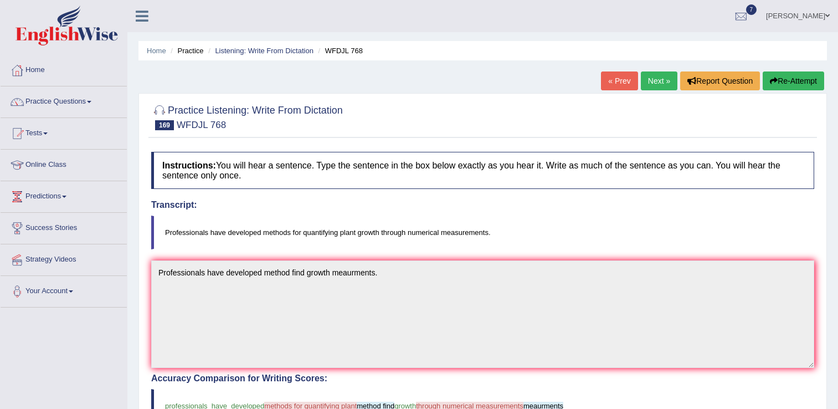 Image resolution: width=838 pixels, height=409 pixels. What do you see at coordinates (483, 232) in the screenshot?
I see `blockquote: Professionals have developed methods for quantifying plant growth through numerical measurements.` at bounding box center [483, 232].